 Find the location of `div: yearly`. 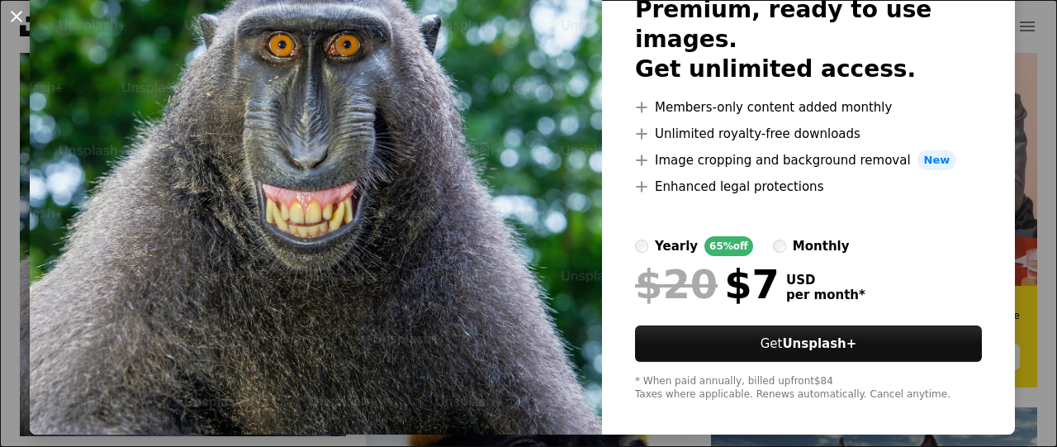

div: yearly is located at coordinates (676, 246).